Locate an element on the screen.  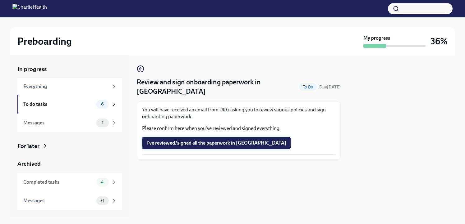
a: Archived is located at coordinates (70, 164).